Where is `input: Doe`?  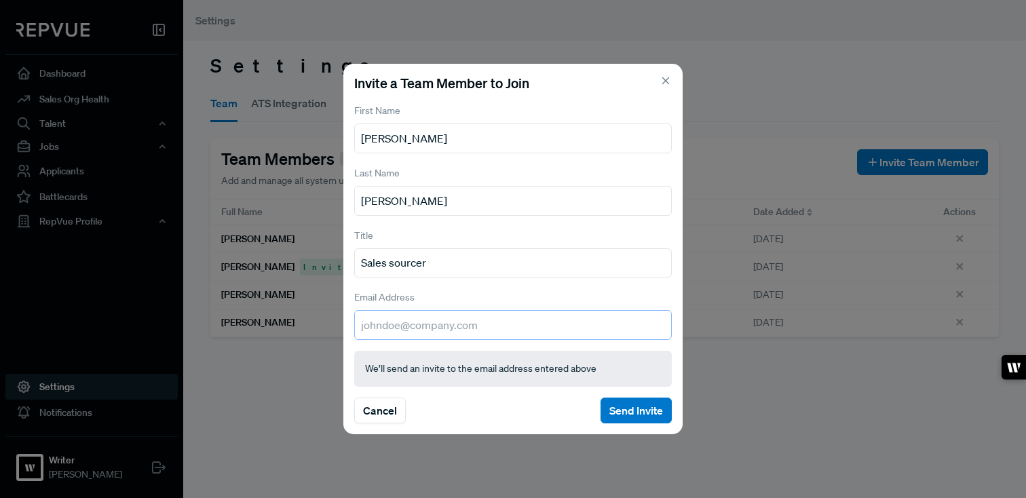
input: Doe is located at coordinates (513, 201).